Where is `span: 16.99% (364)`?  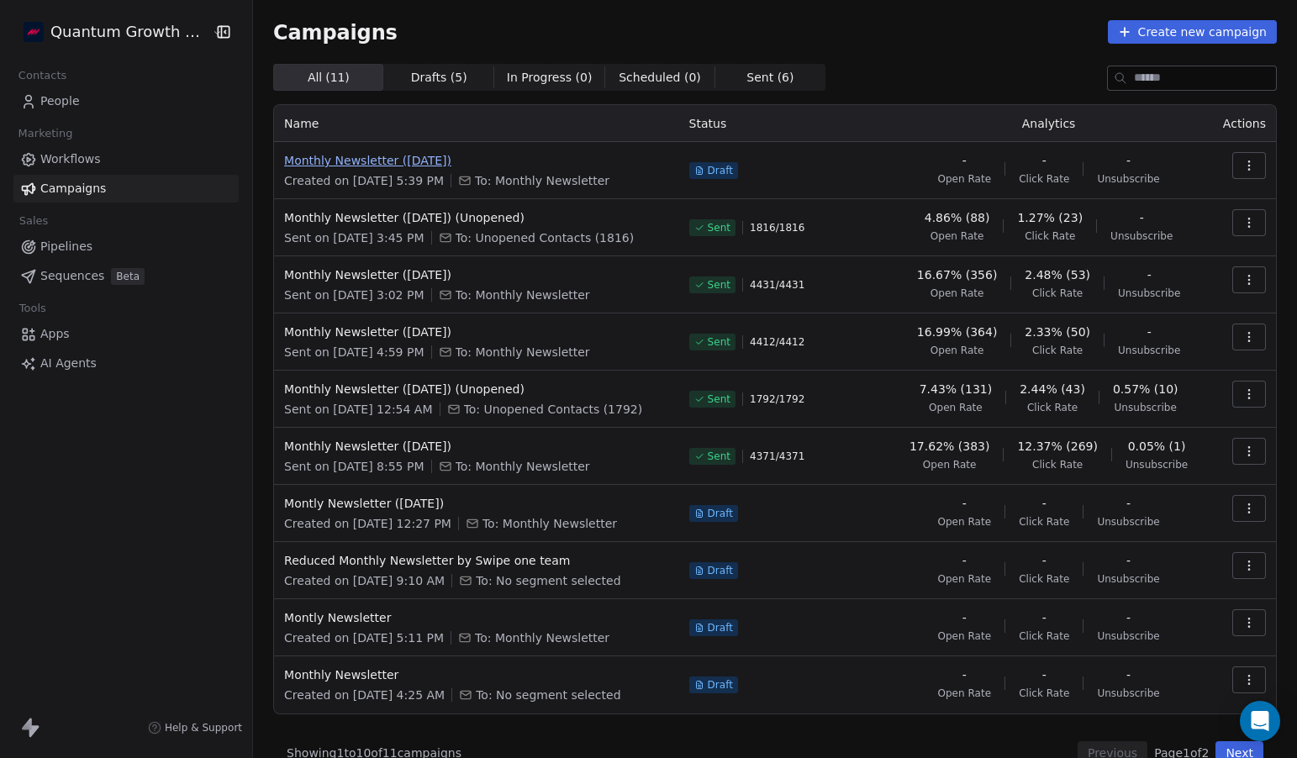 span: 16.99% (364) is located at coordinates (957, 332).